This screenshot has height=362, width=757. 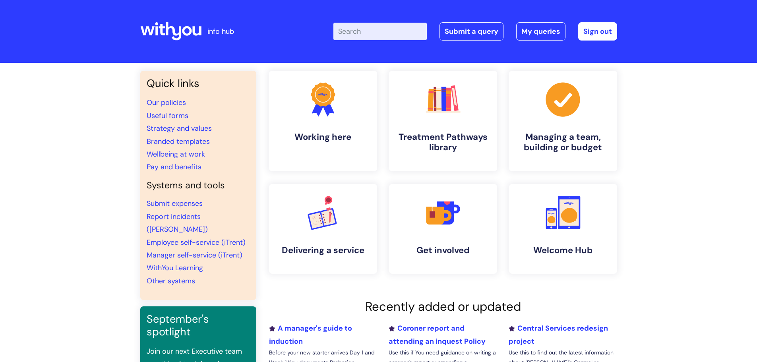 I want to click on h3: September's spotlight, so click(x=198, y=325).